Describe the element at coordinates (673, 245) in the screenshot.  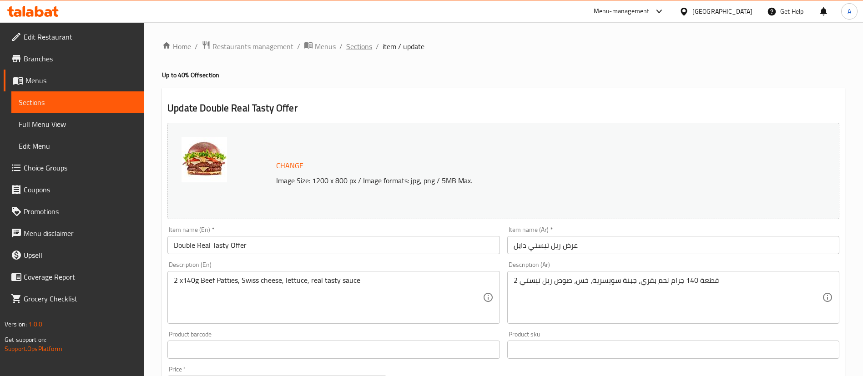
I see `input: Enter name Ar` at that location.